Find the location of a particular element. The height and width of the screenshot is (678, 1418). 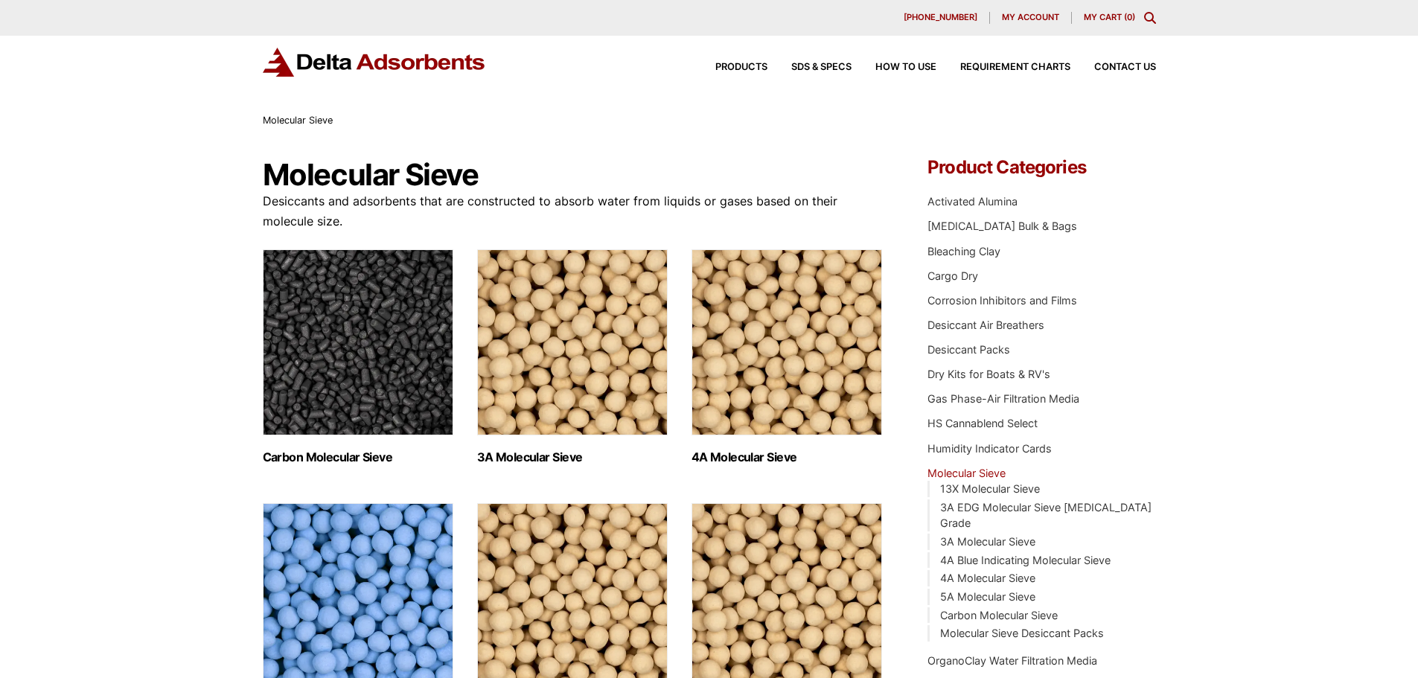

img: 3A Molecular Sieve is located at coordinates (573, 342).